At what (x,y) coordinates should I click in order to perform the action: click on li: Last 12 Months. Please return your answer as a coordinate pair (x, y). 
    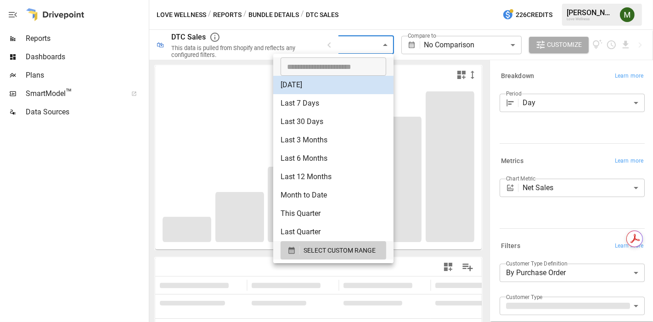
    Looking at the image, I should click on (333, 177).